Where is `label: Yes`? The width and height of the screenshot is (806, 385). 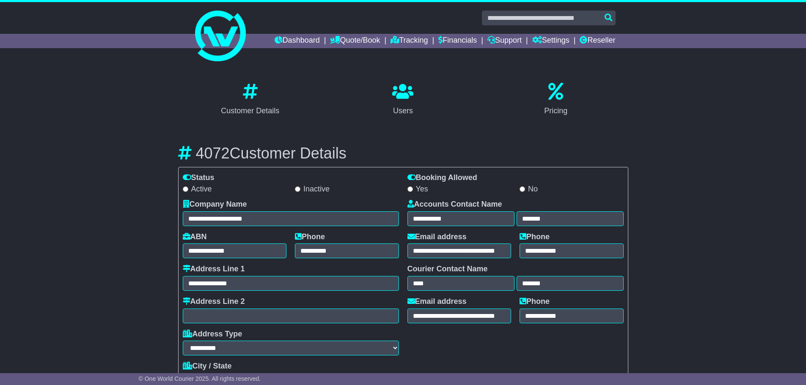
label: Yes is located at coordinates (418, 190).